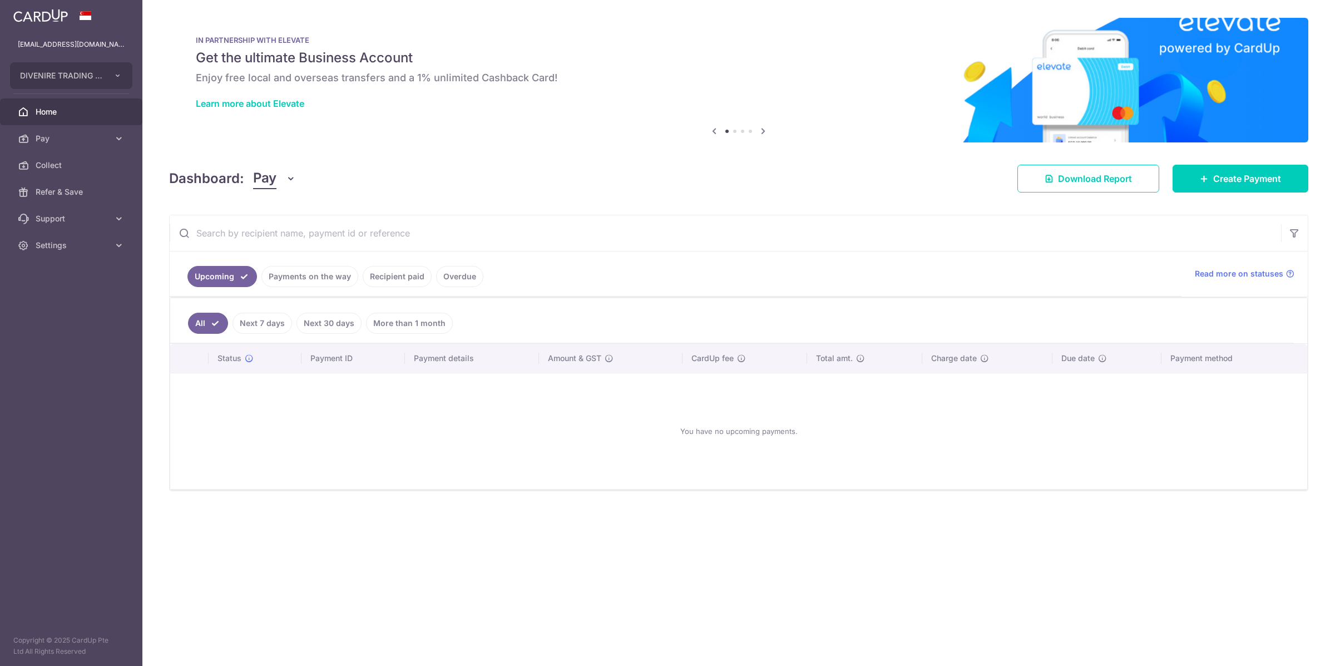 The image size is (1335, 666). Describe the element at coordinates (61, 76) in the screenshot. I see `span: DIVENIRE TRADING CO PTE. LTD.` at that location.